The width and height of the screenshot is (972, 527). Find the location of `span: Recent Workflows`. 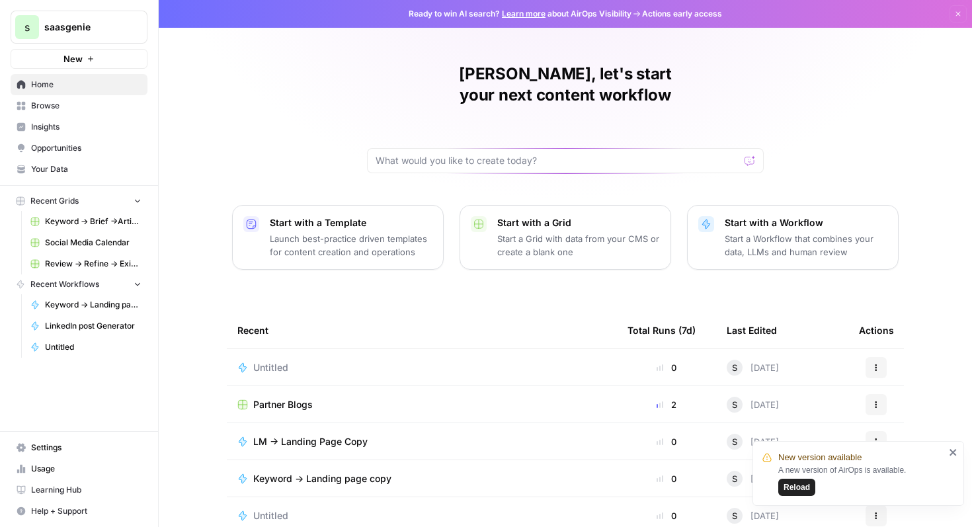

span: Recent Workflows is located at coordinates (65, 284).